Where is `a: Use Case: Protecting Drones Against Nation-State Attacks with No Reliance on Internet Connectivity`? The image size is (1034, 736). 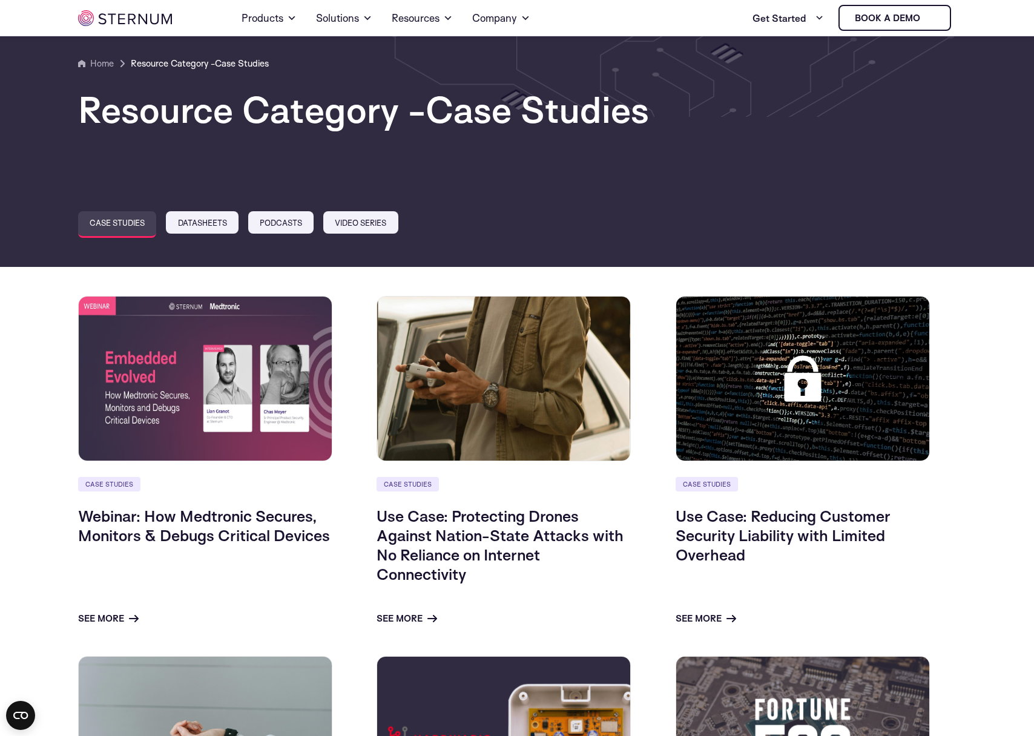
a: Use Case: Protecting Drones Against Nation-State Attacks with No Reliance on Internet Connectivity is located at coordinates (500, 545).